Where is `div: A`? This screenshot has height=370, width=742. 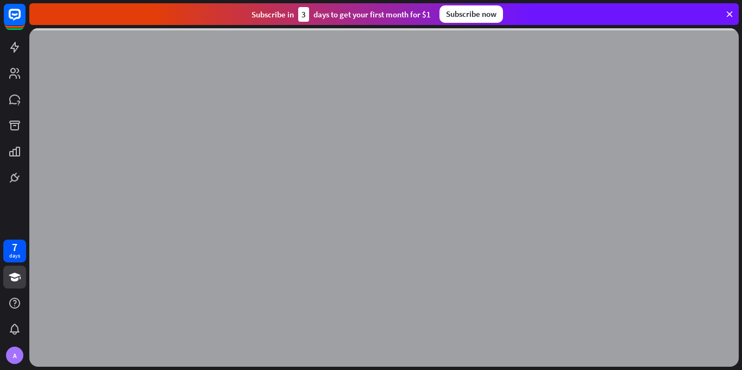
div: A is located at coordinates (15, 355).